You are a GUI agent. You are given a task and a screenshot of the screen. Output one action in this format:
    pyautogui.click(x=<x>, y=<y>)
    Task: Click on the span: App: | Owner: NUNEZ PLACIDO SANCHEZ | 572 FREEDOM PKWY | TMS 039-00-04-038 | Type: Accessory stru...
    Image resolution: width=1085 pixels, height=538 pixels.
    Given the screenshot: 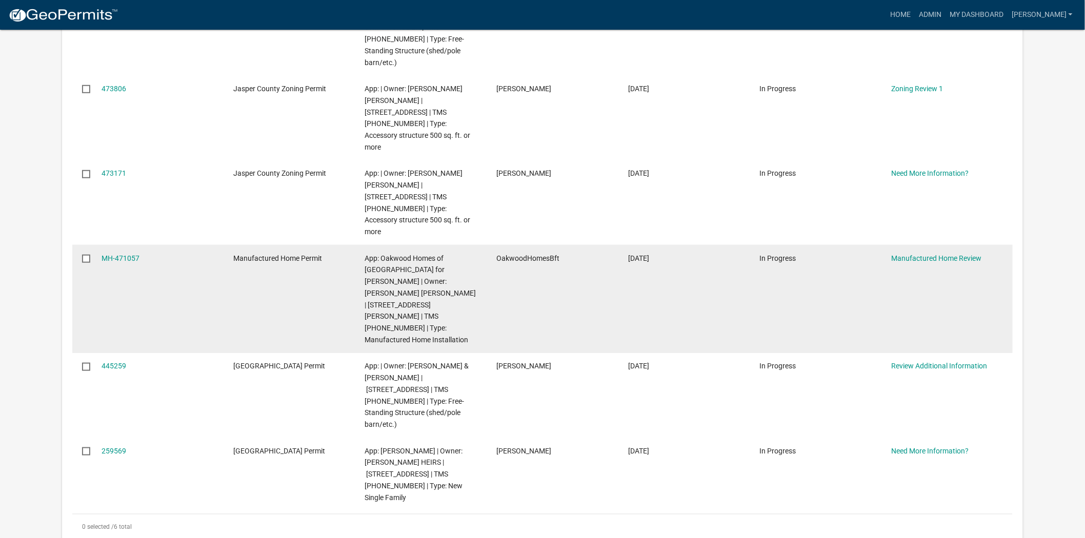 What is the action you would take?
    pyautogui.click(x=418, y=203)
    